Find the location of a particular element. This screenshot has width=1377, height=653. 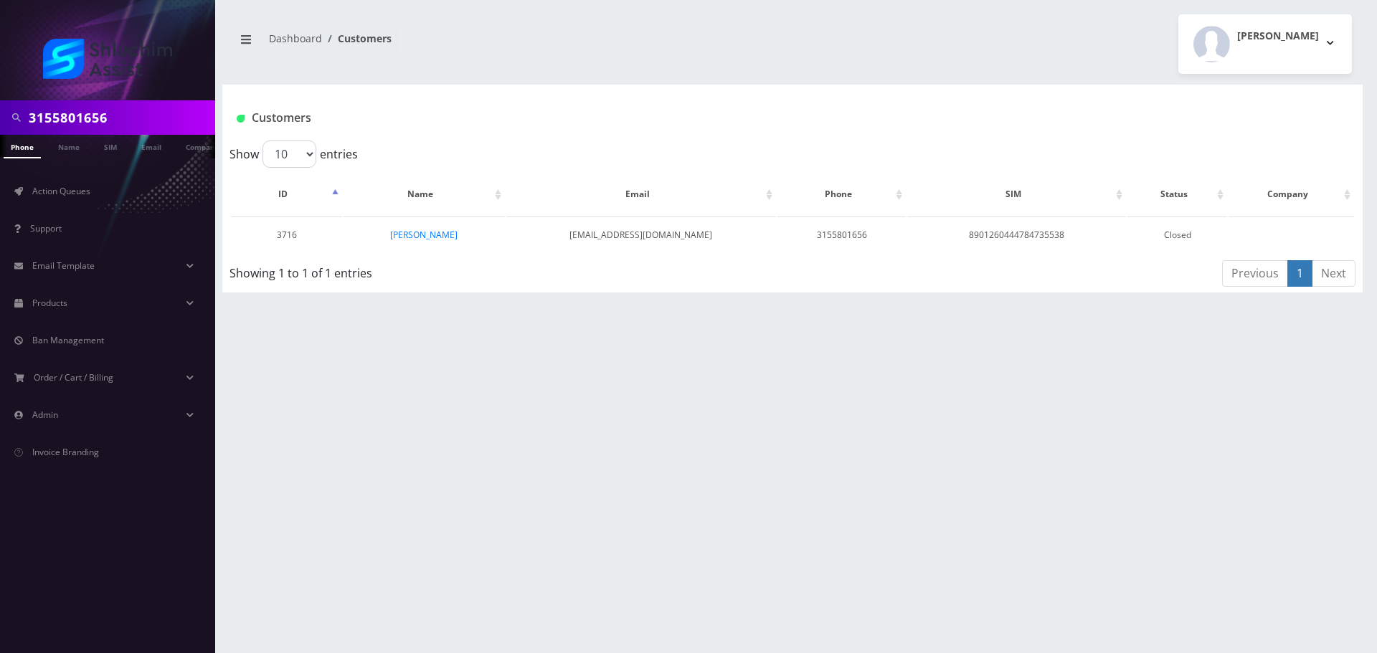

td: Closed is located at coordinates (1177, 235).